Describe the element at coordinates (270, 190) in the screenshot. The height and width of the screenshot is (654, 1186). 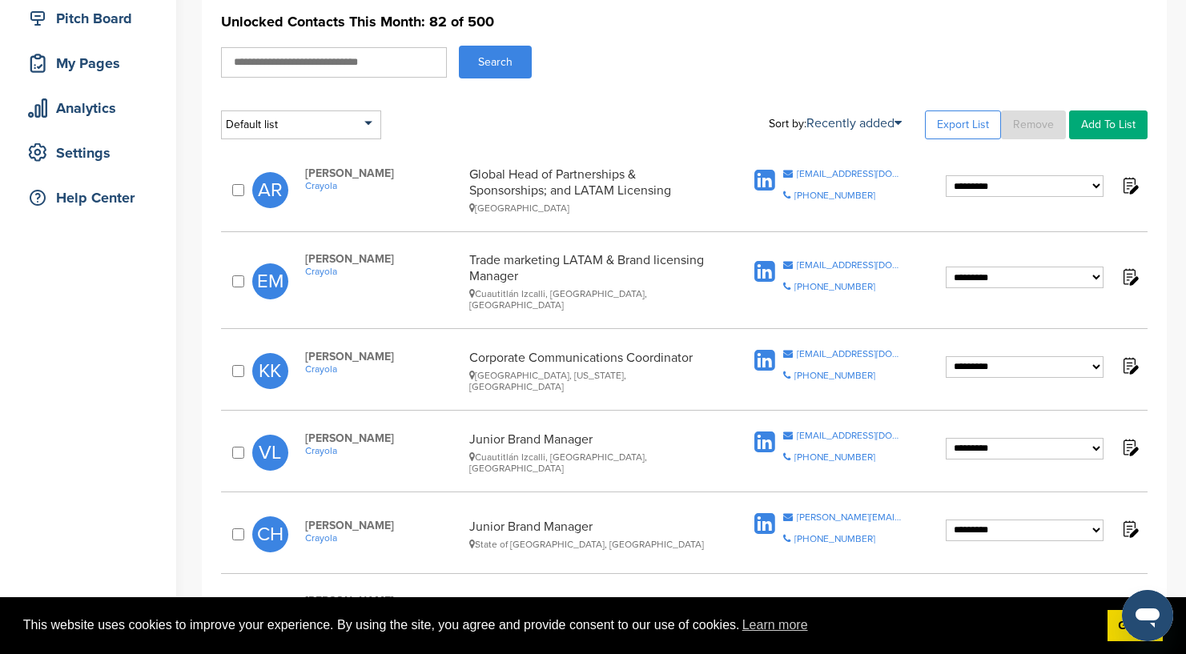
I see `span: AR` at that location.